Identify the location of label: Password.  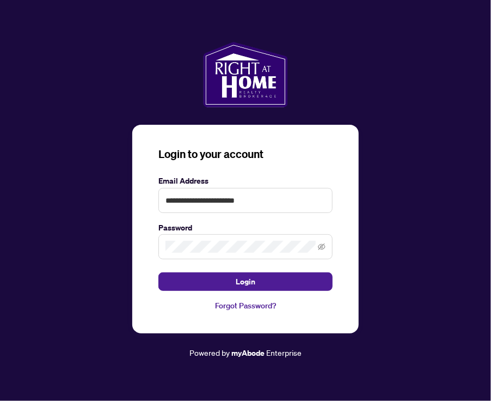
(246, 228).